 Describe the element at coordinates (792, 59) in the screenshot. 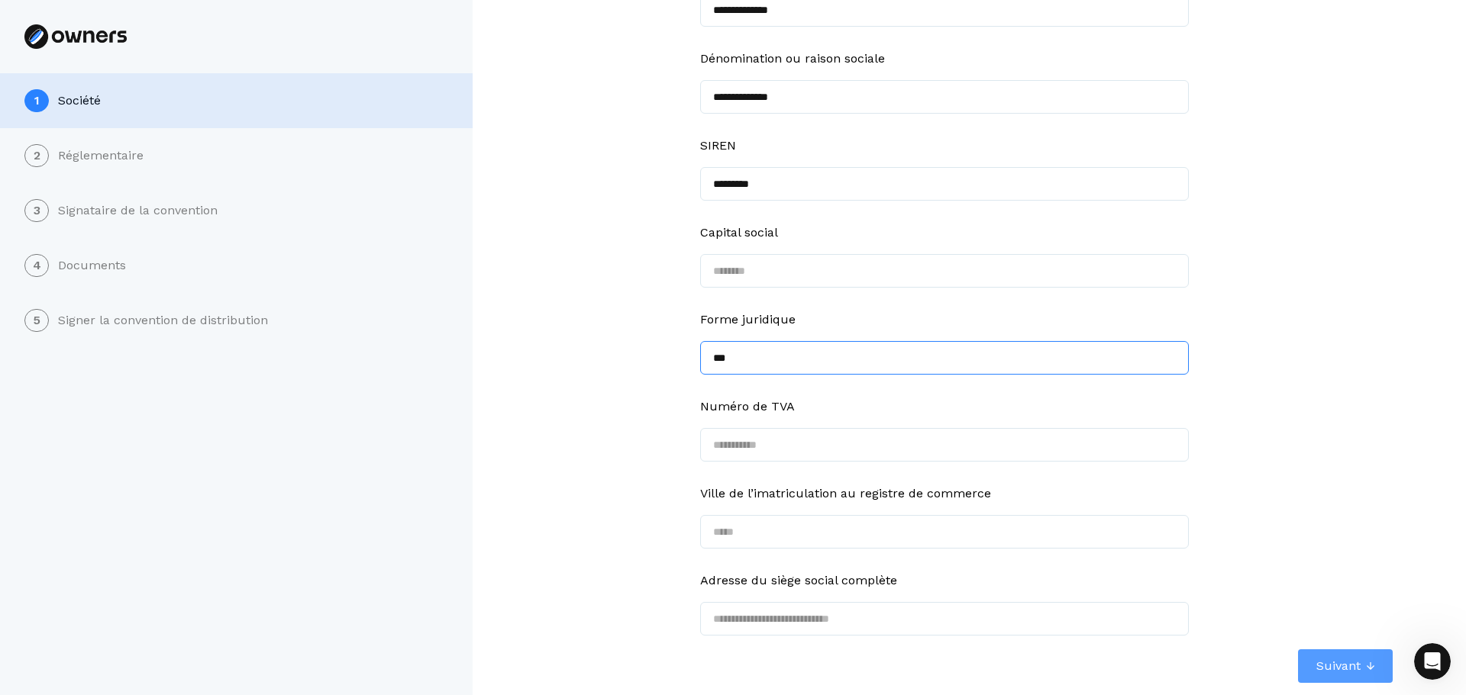

I see `span: Dénomination ou raison sociale` at that location.